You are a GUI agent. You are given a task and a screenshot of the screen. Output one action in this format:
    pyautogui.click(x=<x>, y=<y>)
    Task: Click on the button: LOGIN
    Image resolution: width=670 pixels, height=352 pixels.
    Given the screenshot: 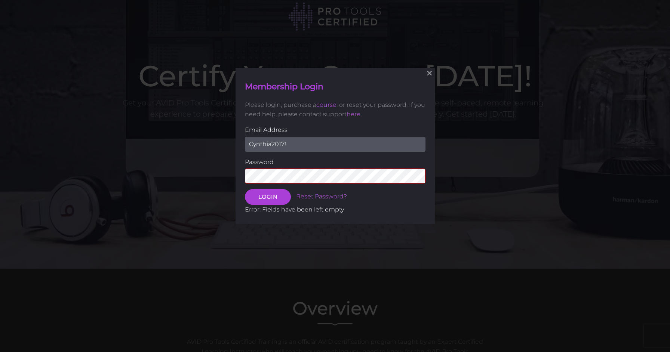 What is the action you would take?
    pyautogui.click(x=268, y=197)
    